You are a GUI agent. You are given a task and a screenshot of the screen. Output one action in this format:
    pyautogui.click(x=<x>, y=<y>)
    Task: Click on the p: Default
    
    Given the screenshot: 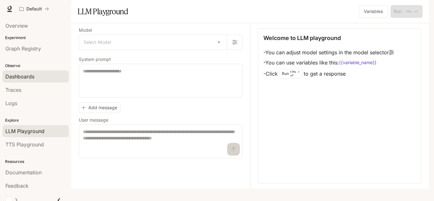 What is the action you would take?
    pyautogui.click(x=34, y=9)
    